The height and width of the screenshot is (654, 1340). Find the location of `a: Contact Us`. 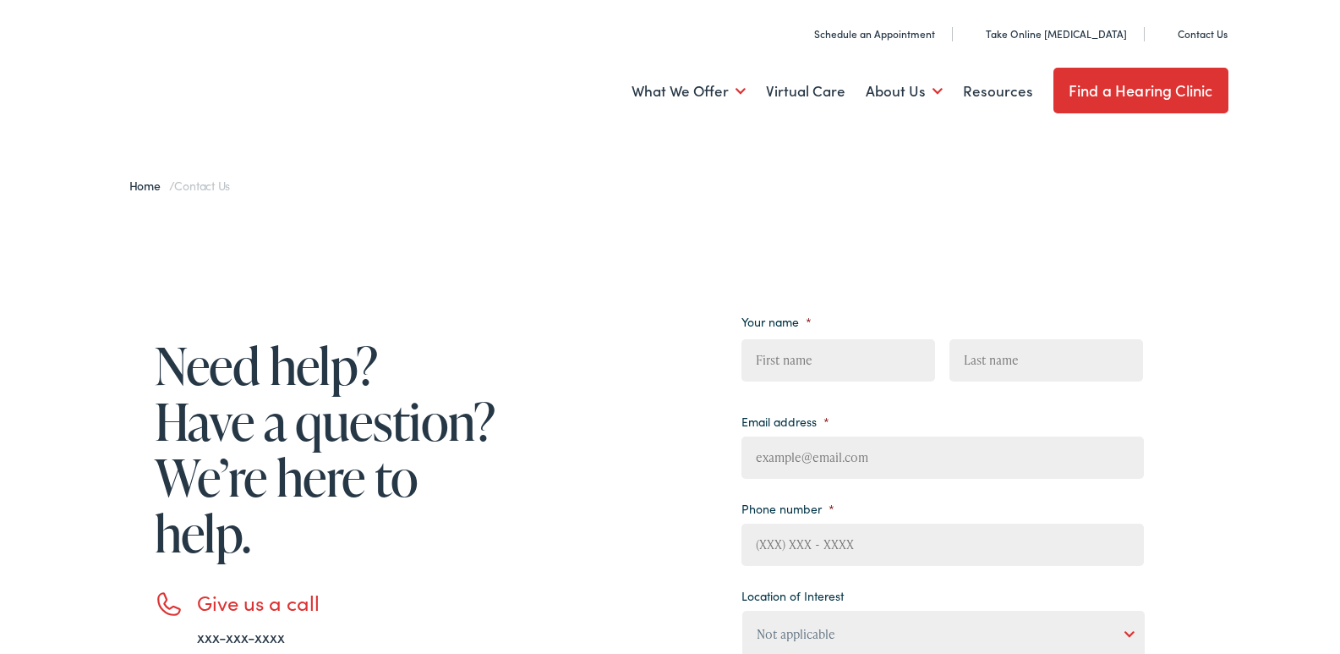

a: Contact Us is located at coordinates (1193, 33).